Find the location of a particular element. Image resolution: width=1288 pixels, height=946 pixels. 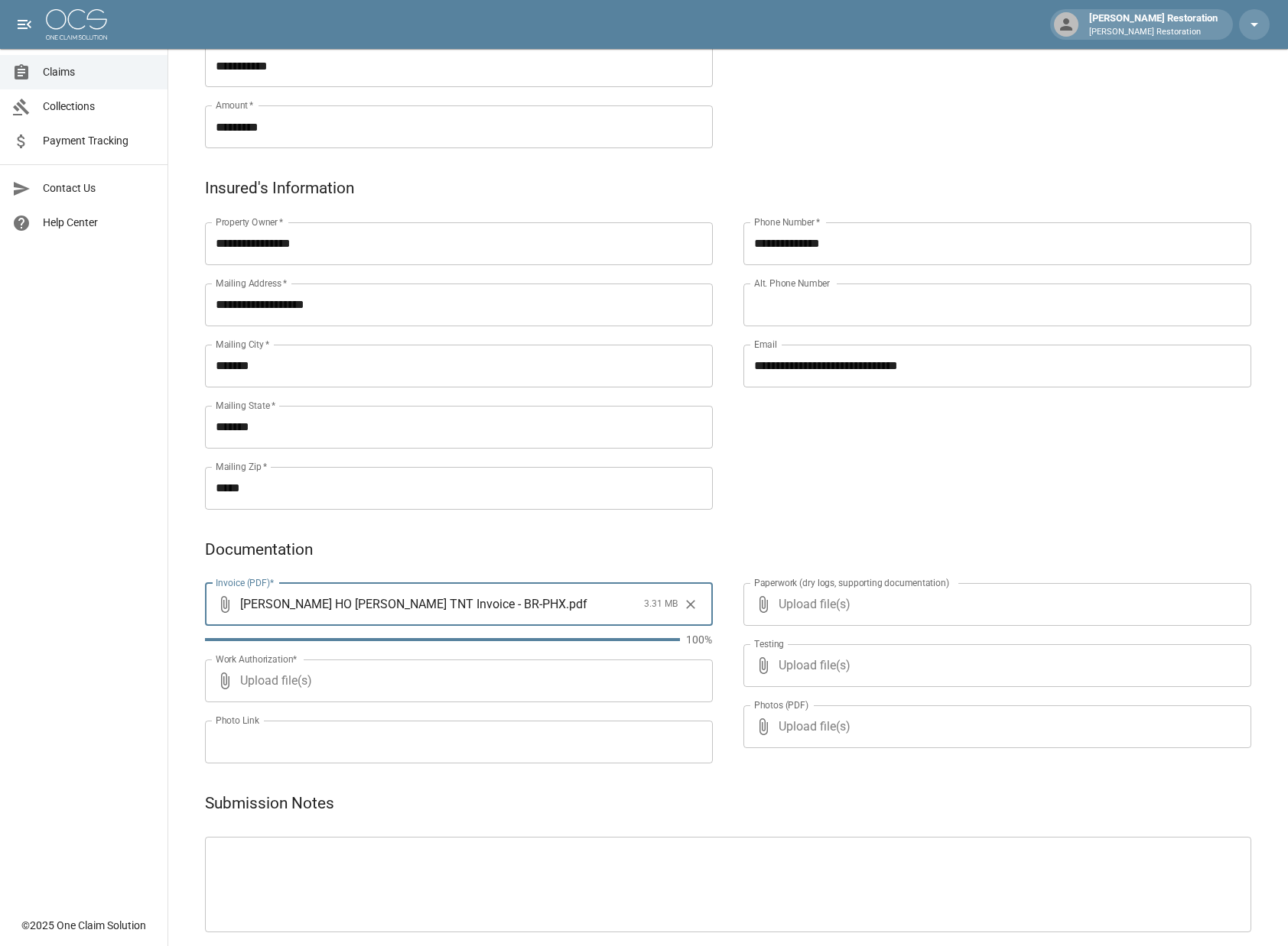

label: Mailing State is located at coordinates (246, 405).